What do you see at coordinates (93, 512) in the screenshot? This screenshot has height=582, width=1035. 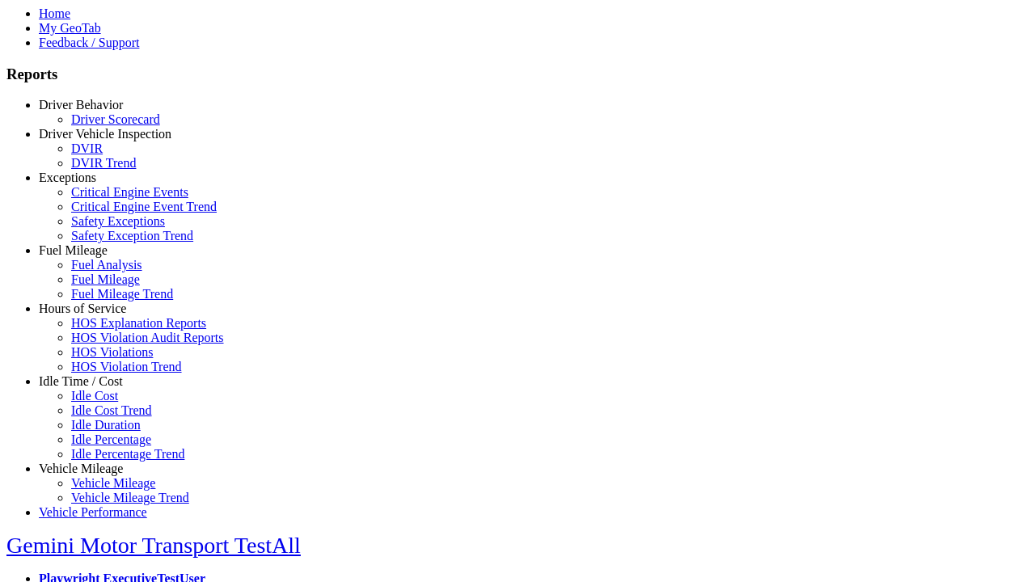 I see `a: Vehicle Performance` at bounding box center [93, 512].